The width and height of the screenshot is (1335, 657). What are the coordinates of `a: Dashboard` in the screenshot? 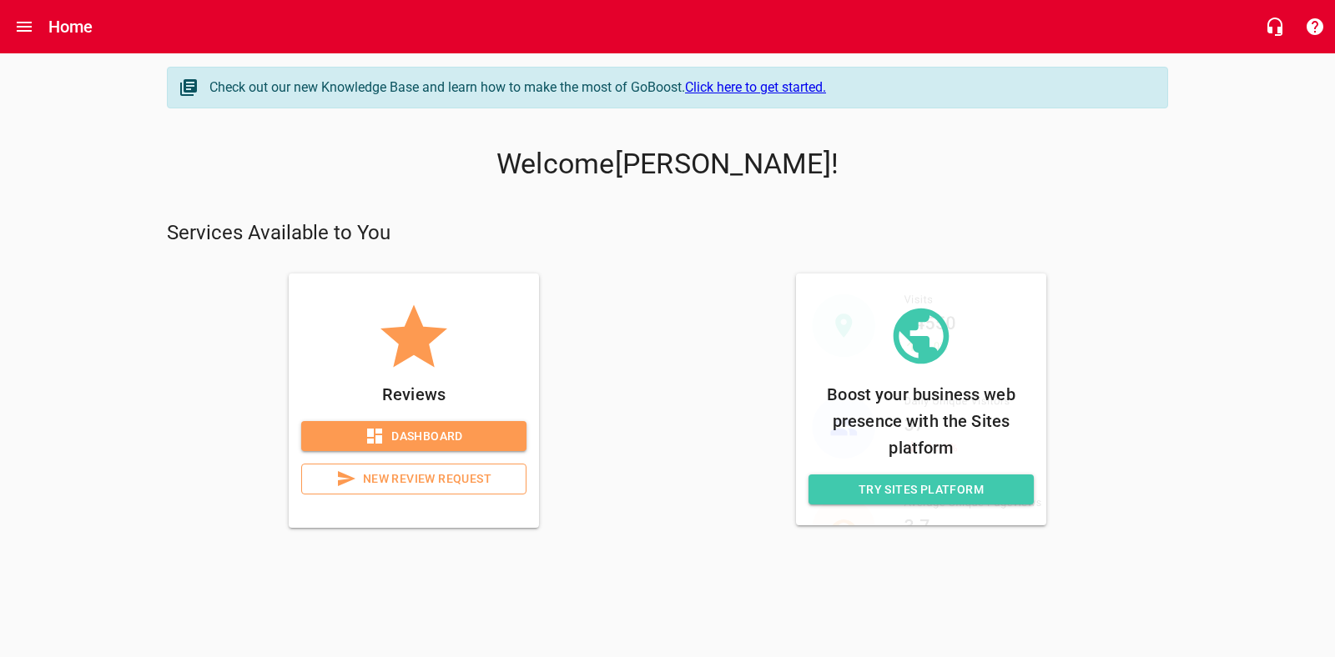 It's located at (414, 436).